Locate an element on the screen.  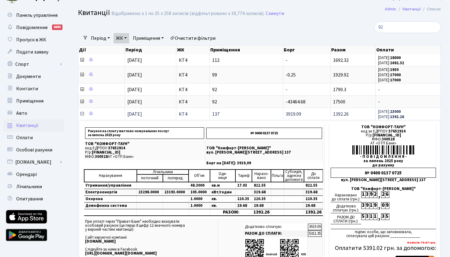
a: Оплати is located at coordinates (34, 138).